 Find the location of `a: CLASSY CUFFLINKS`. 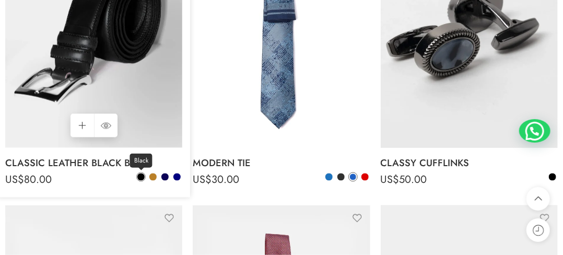

a: CLASSY CUFFLINKS is located at coordinates (469, 163).